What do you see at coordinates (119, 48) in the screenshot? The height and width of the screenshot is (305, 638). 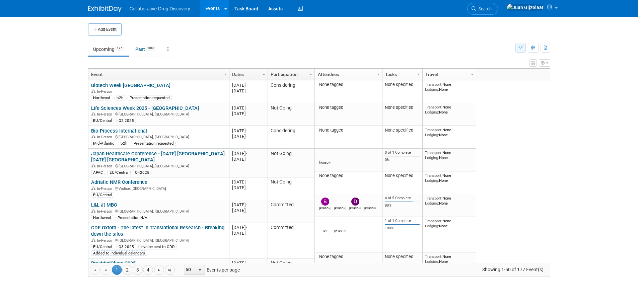 I see `span: 177` at bounding box center [119, 48].